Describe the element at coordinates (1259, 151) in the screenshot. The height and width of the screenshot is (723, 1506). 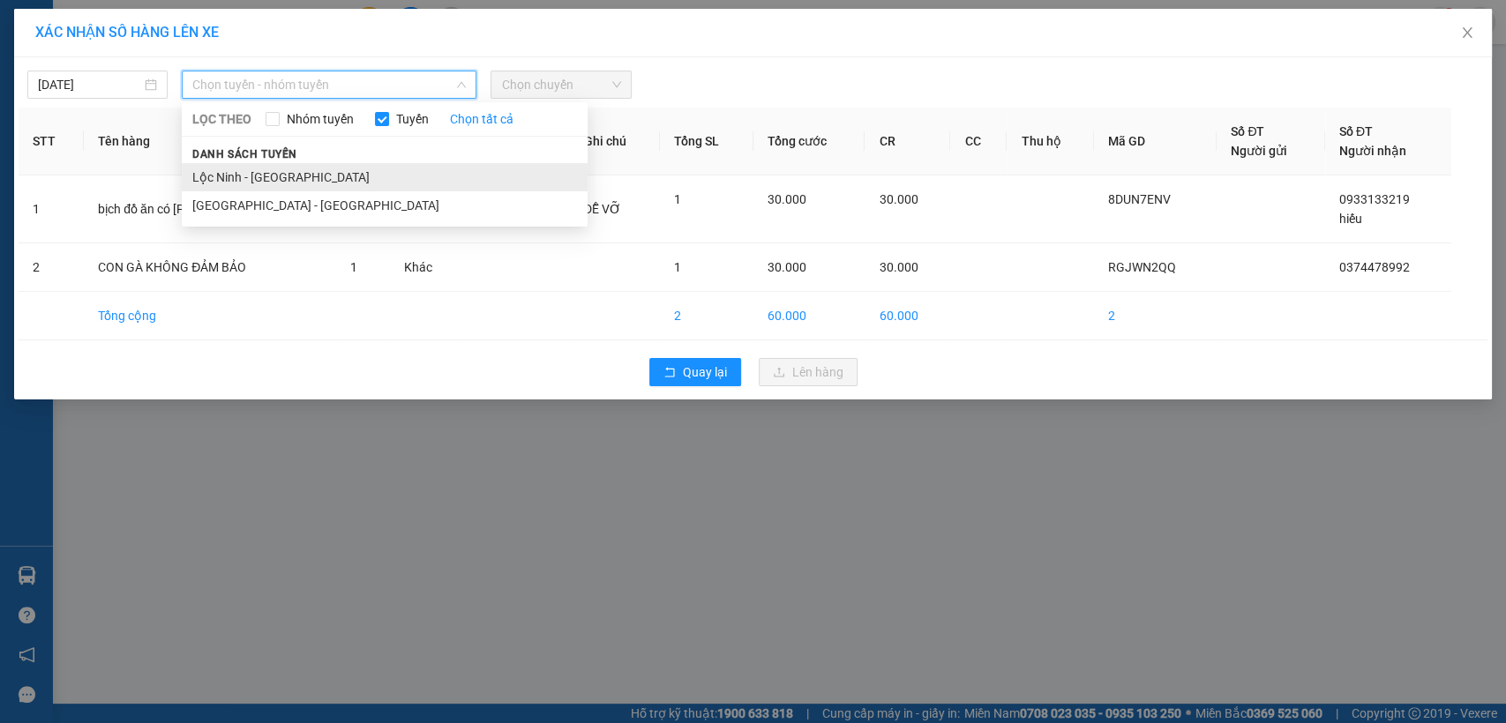
I see `span: Người gửi` at that location.